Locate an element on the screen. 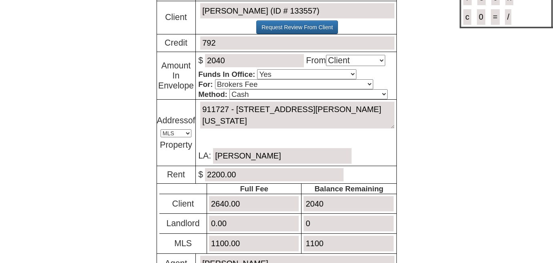 Image resolution: width=553 pixels, height=263 pixels. input: c is located at coordinates (468, 17).